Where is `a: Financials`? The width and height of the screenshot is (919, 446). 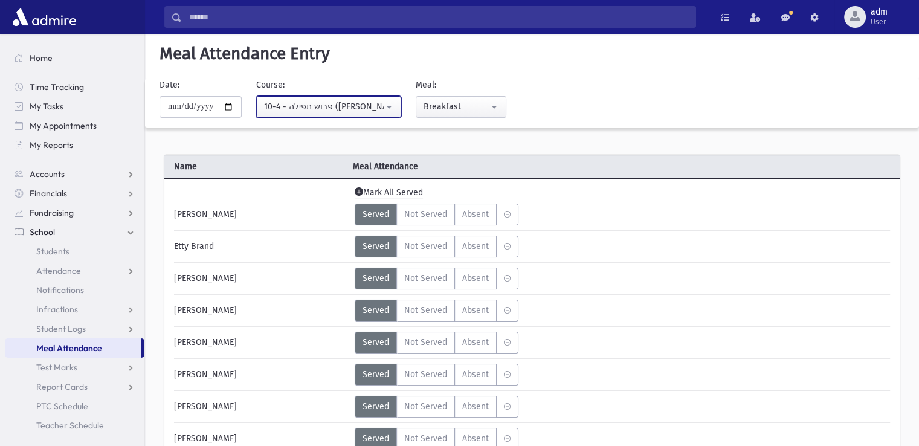
a: Financials is located at coordinates (74, 193).